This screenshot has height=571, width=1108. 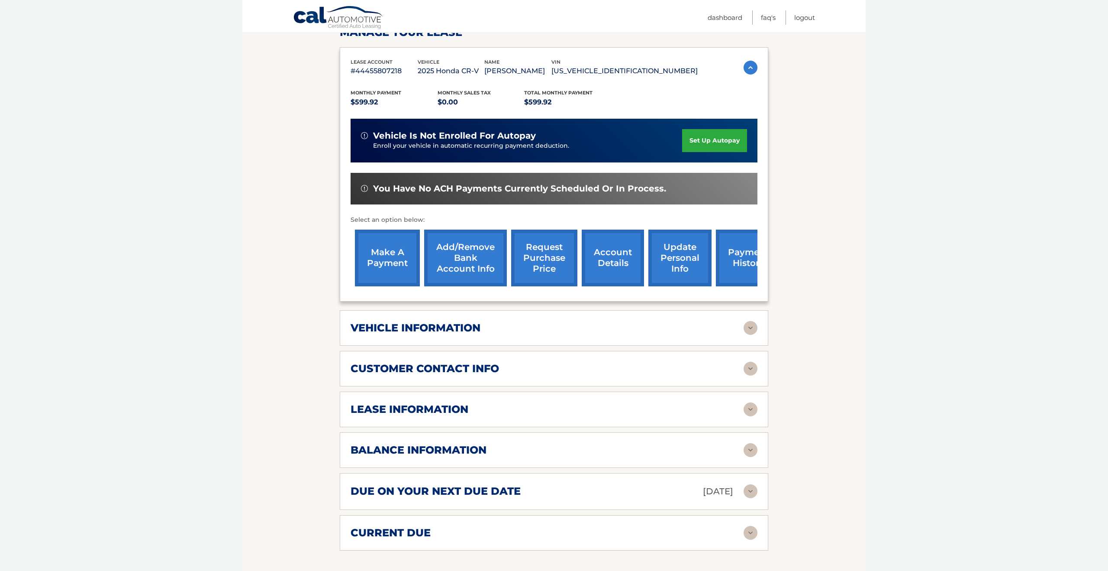 What do you see at coordinates (425, 368) in the screenshot?
I see `h2: customer contact info` at bounding box center [425, 368].